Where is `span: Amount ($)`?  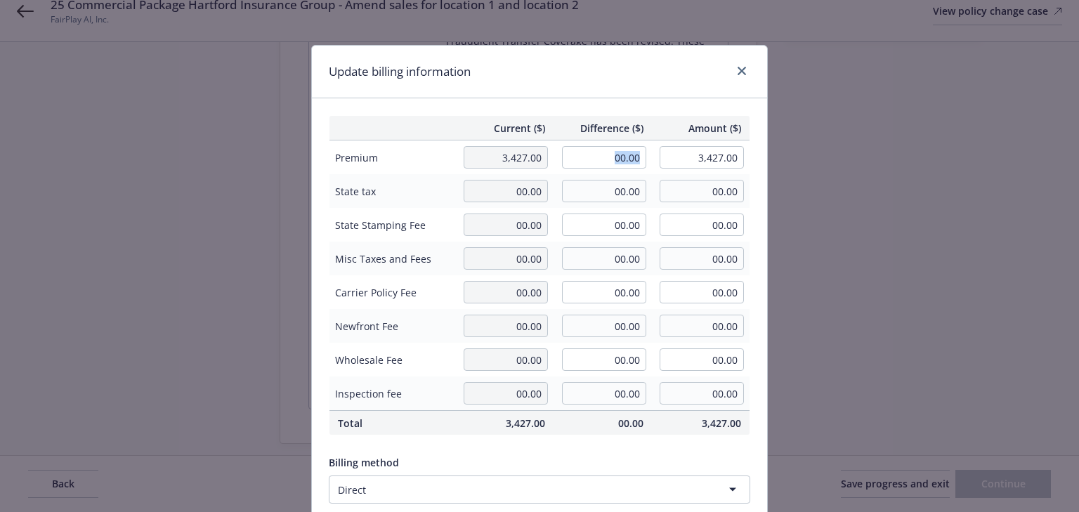
span: Amount ($) is located at coordinates (701, 128).